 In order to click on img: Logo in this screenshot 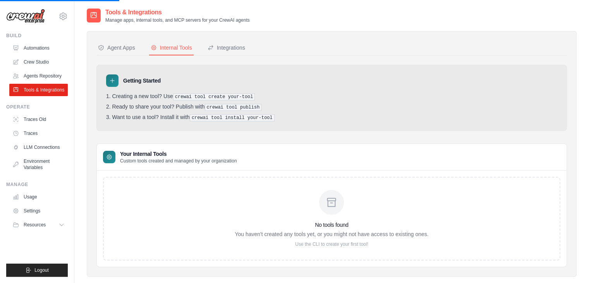, I will do `click(26, 16)`.